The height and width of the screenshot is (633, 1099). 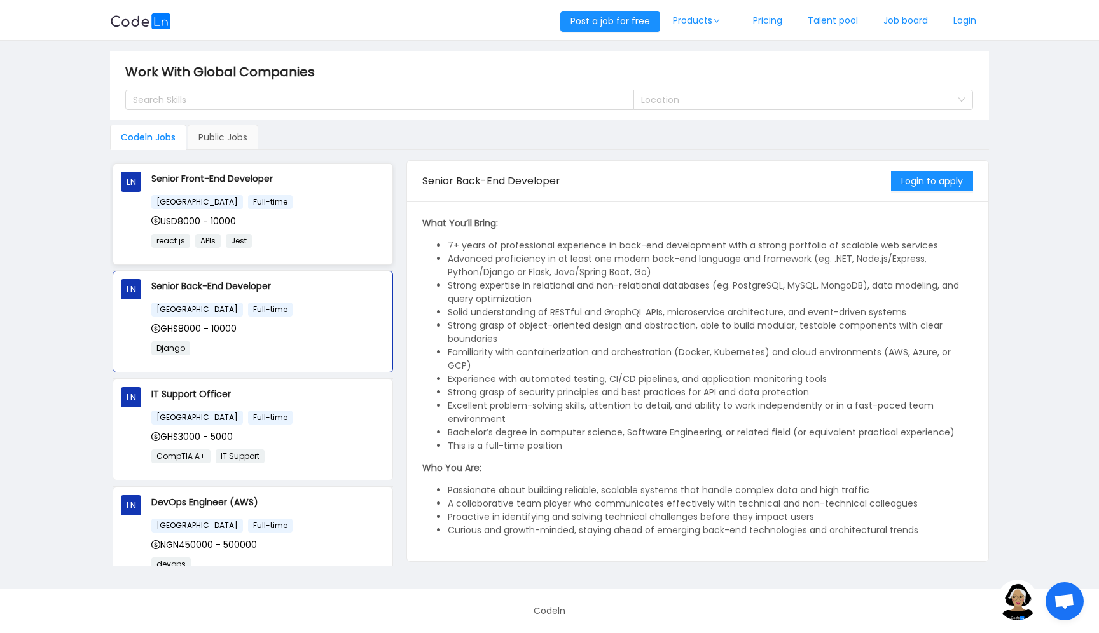 I want to click on li: Excellent problem-solving skills, attention to detail, and ability to work independently or in a ..., so click(x=710, y=413).